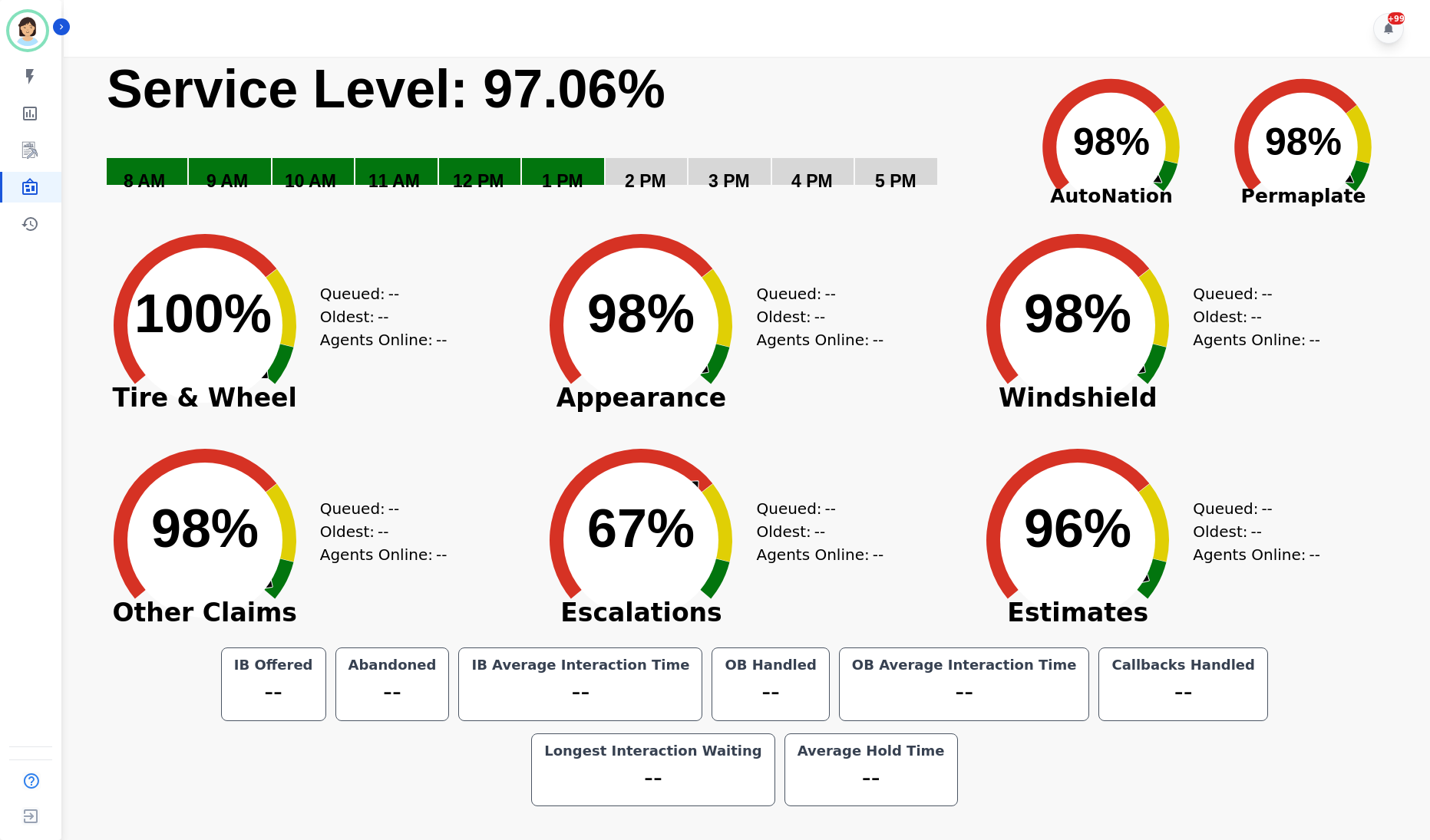 The height and width of the screenshot is (840, 1430). Describe the element at coordinates (770, 666) in the screenshot. I see `div: OB Handled` at that location.